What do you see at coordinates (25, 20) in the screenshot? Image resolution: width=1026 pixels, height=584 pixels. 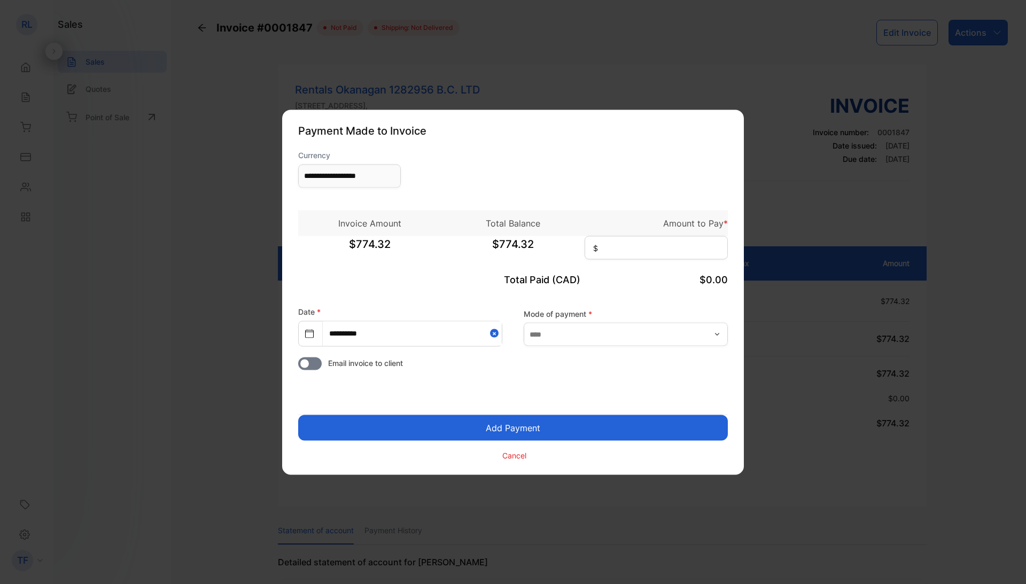 I see `button: Open LiveChat chat widget` at bounding box center [25, 20].